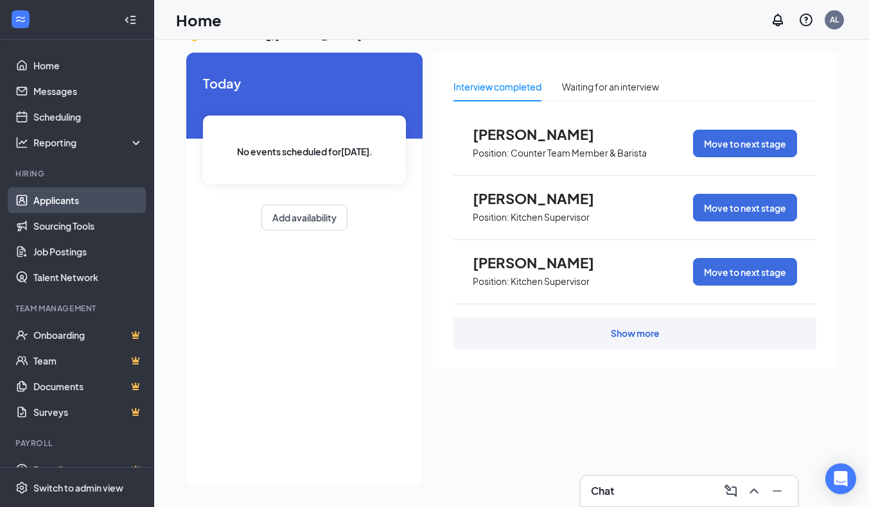 The image size is (869, 507). What do you see at coordinates (88, 65) in the screenshot?
I see `a: Home` at bounding box center [88, 65].